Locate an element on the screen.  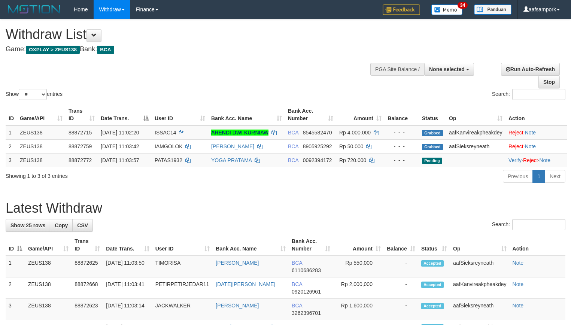
span: CSV is located at coordinates (82, 225).